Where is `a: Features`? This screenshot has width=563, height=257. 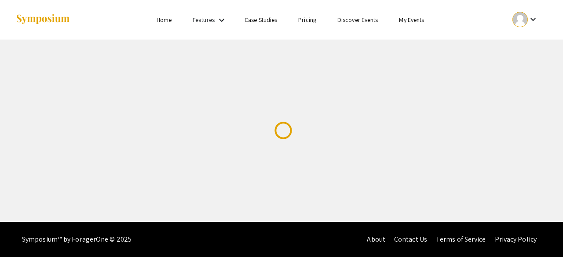
a: Features is located at coordinates (204, 20).